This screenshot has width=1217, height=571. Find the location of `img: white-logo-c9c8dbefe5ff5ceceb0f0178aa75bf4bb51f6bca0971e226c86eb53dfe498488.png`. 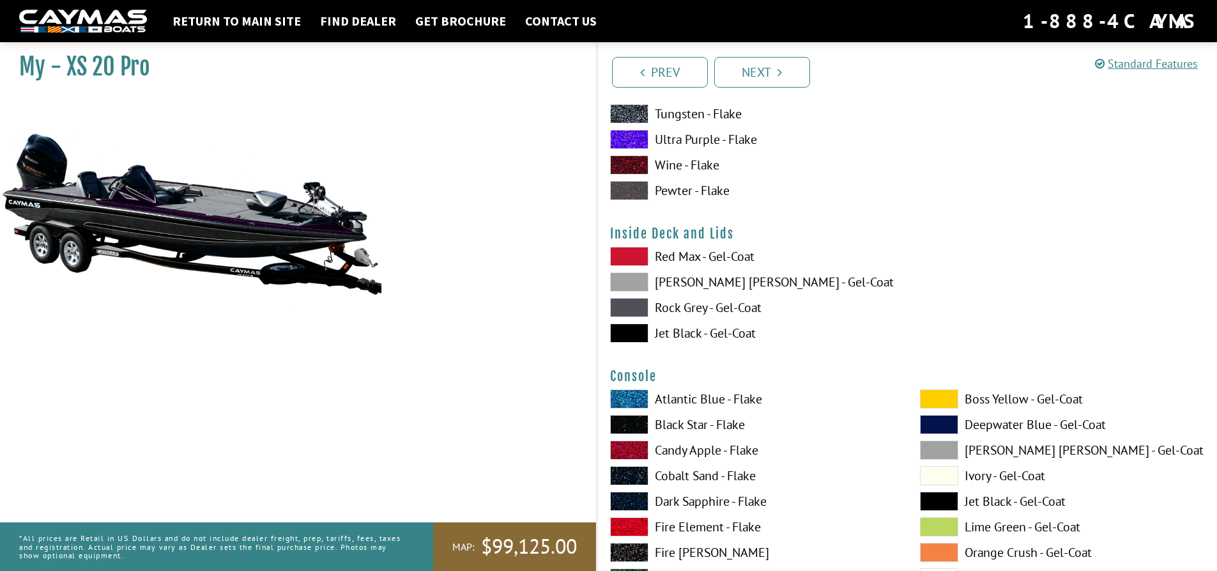

img: white-logo-c9c8dbefe5ff5ceceb0f0178aa75bf4bb51f6bca0971e226c86eb53dfe498488.png is located at coordinates (83, 21).